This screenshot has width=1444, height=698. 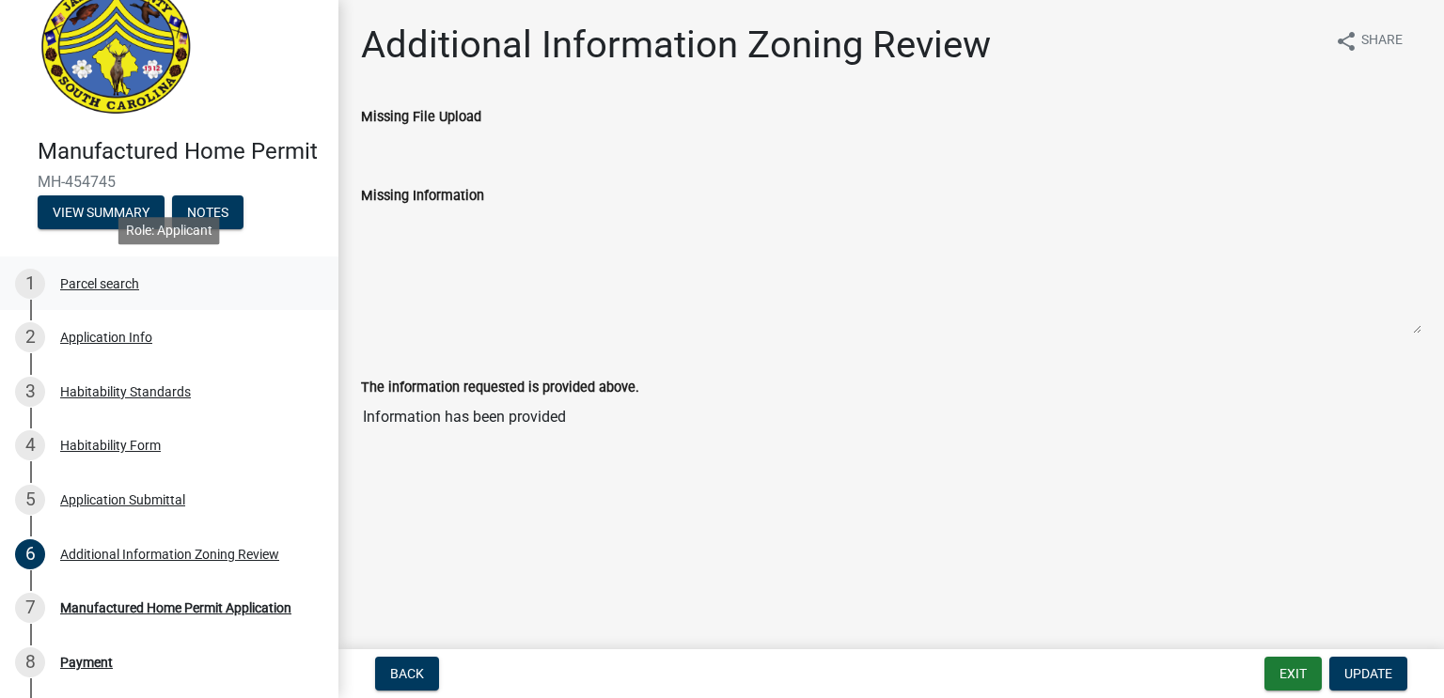 What do you see at coordinates (30, 446) in the screenshot?
I see `div: 4` at bounding box center [30, 446].